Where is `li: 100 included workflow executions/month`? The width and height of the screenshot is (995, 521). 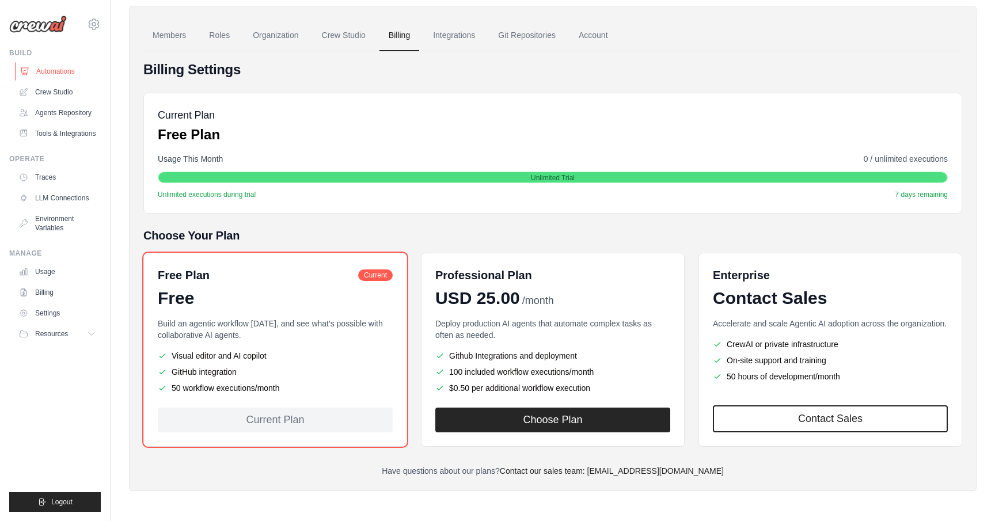
li: 100 included workflow executions/month is located at coordinates (553, 372).